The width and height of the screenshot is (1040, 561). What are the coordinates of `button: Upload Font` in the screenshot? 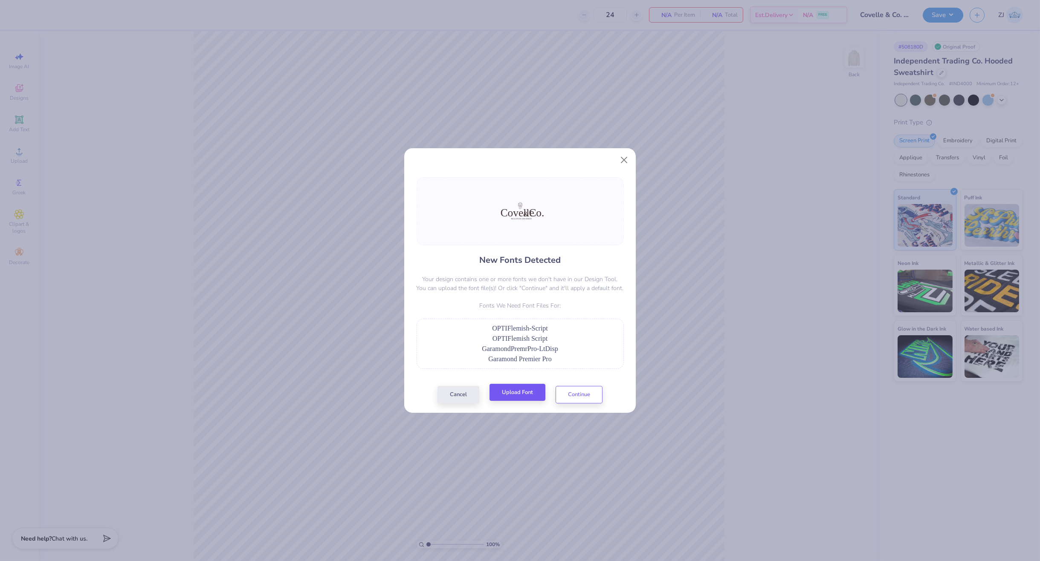 It's located at (517, 393).